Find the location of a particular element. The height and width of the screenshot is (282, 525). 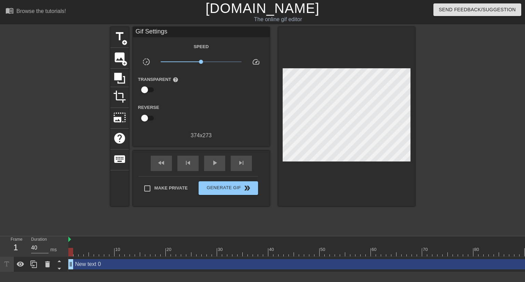

span: skip_next is located at coordinates (241, 163).